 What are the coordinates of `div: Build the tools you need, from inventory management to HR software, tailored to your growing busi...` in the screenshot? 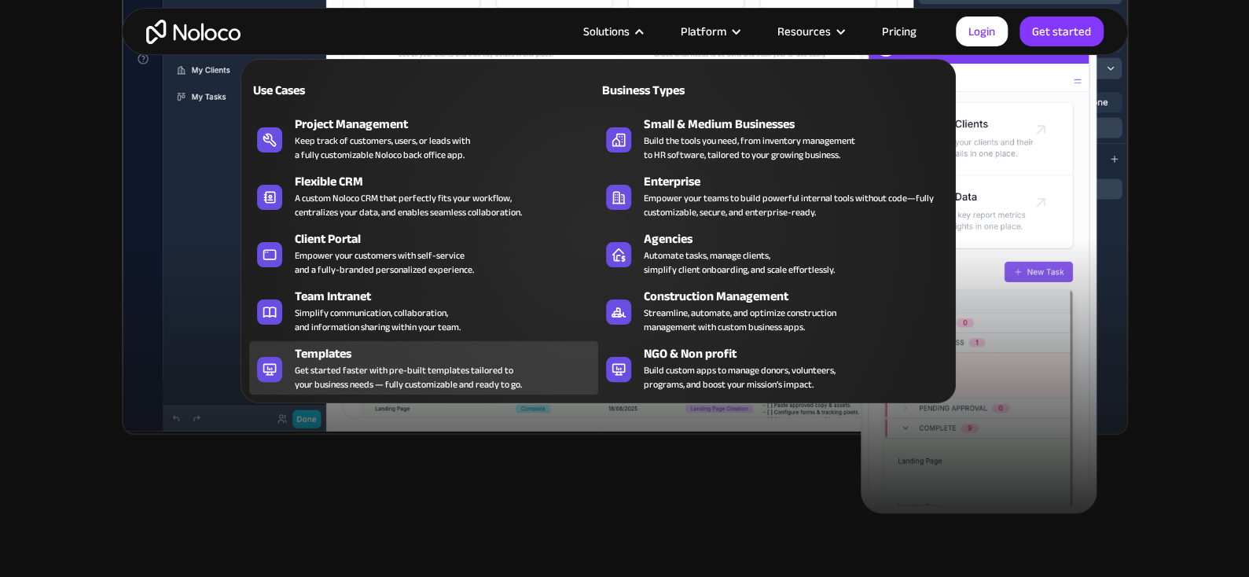 It's located at (749, 148).